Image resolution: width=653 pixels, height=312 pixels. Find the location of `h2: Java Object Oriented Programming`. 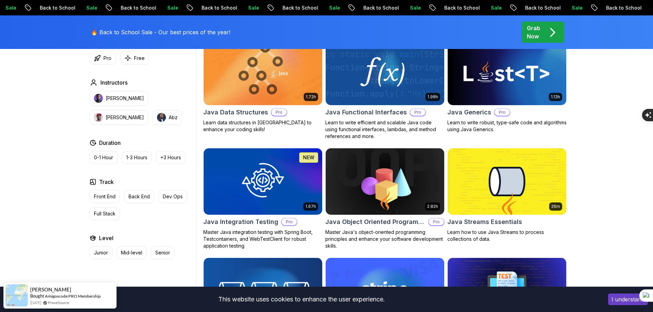

h2: Java Object Oriented Programming is located at coordinates (375, 222).